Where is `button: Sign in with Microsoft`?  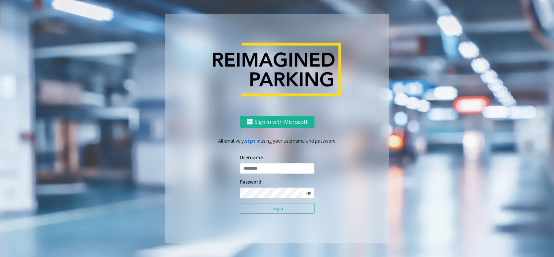 button: Sign in with Microsoft is located at coordinates (277, 121).